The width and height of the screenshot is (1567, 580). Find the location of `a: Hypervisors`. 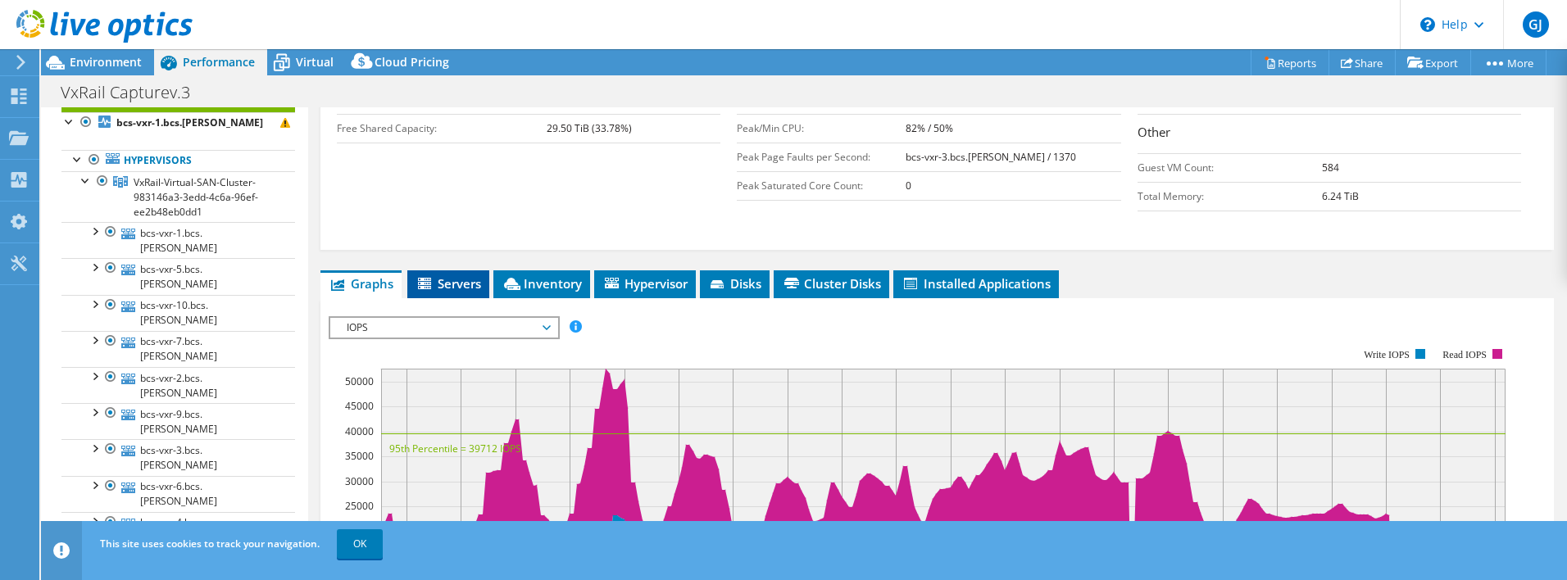

a: Hypervisors is located at coordinates (178, 161).